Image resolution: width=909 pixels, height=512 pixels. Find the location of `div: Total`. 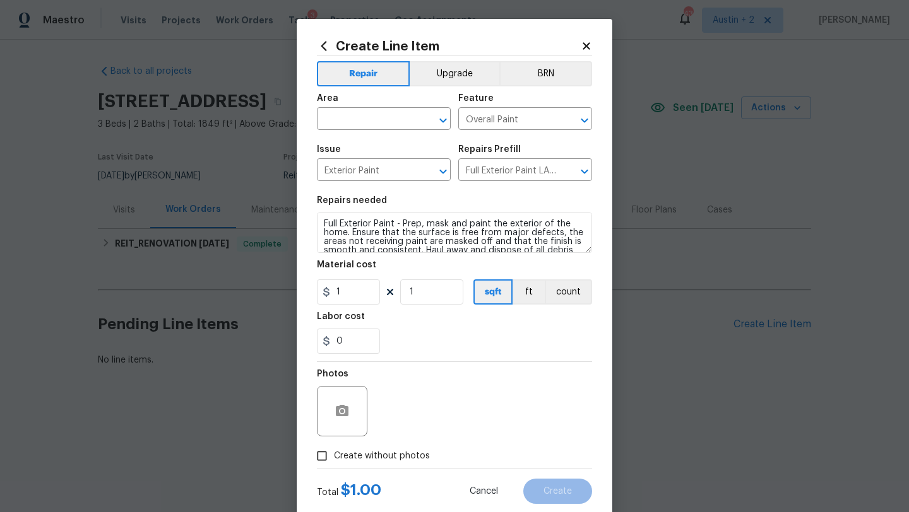

div: Total is located at coordinates (349, 492).